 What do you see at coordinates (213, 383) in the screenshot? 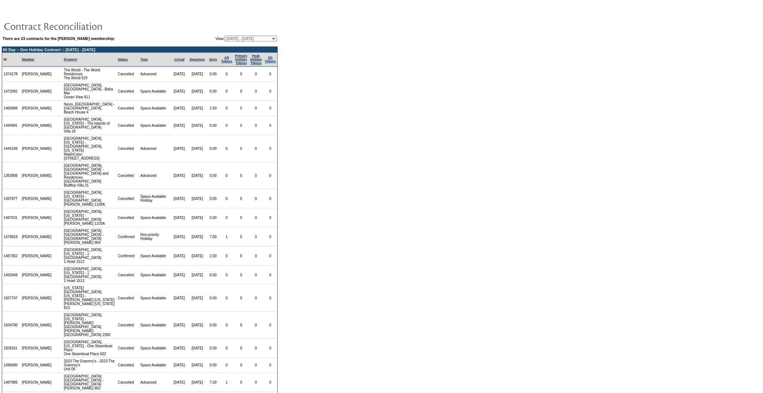
I see `td: 7.00` at bounding box center [213, 383].